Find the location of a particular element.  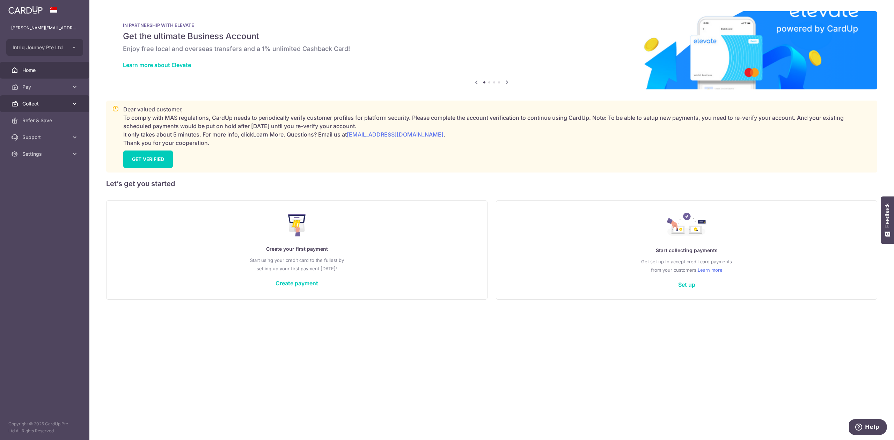

span: Pay is located at coordinates (45, 87).